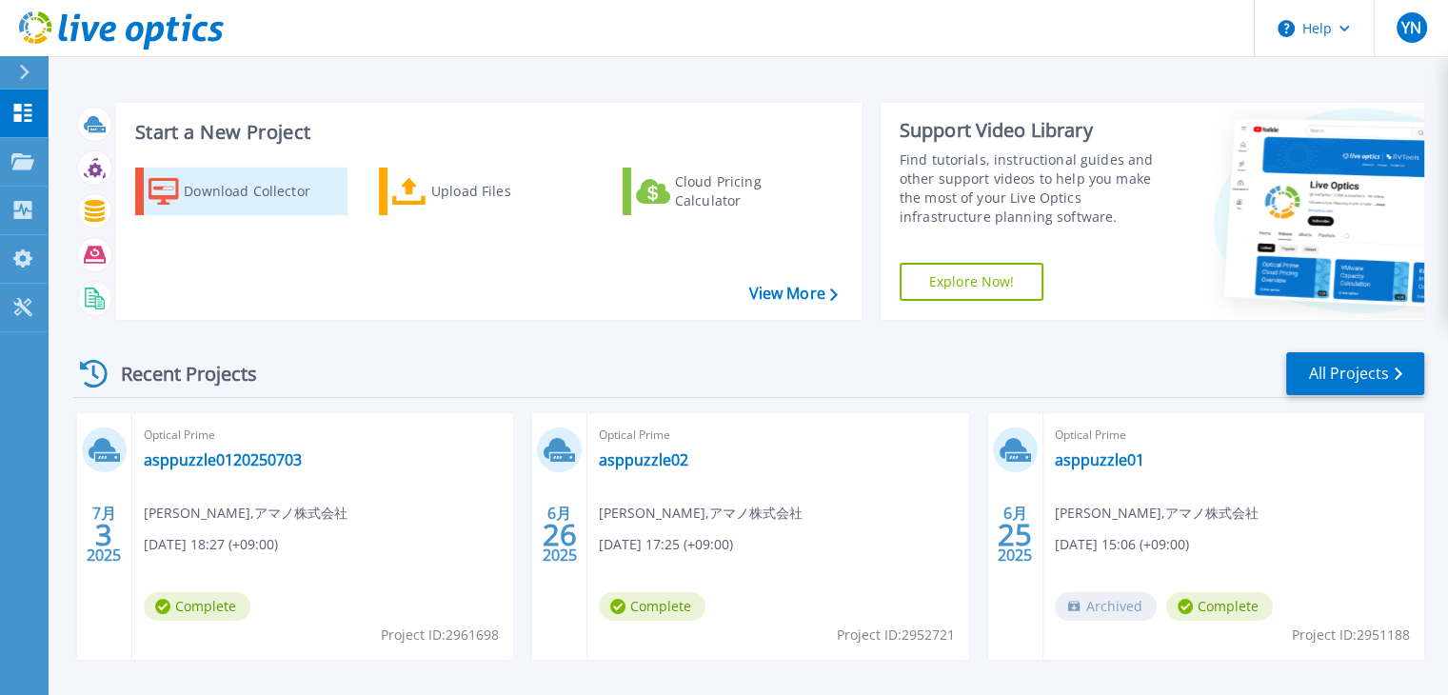 The width and height of the screenshot is (1448, 695). I want to click on span: Project ID: 2952721, so click(896, 635).